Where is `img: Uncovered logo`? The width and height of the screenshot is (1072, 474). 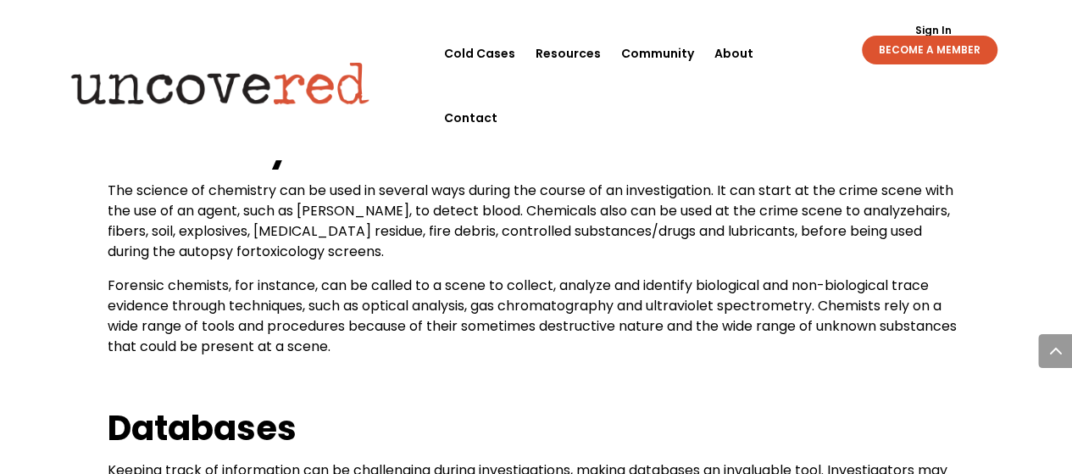
img: Uncovered logo is located at coordinates (219, 83).